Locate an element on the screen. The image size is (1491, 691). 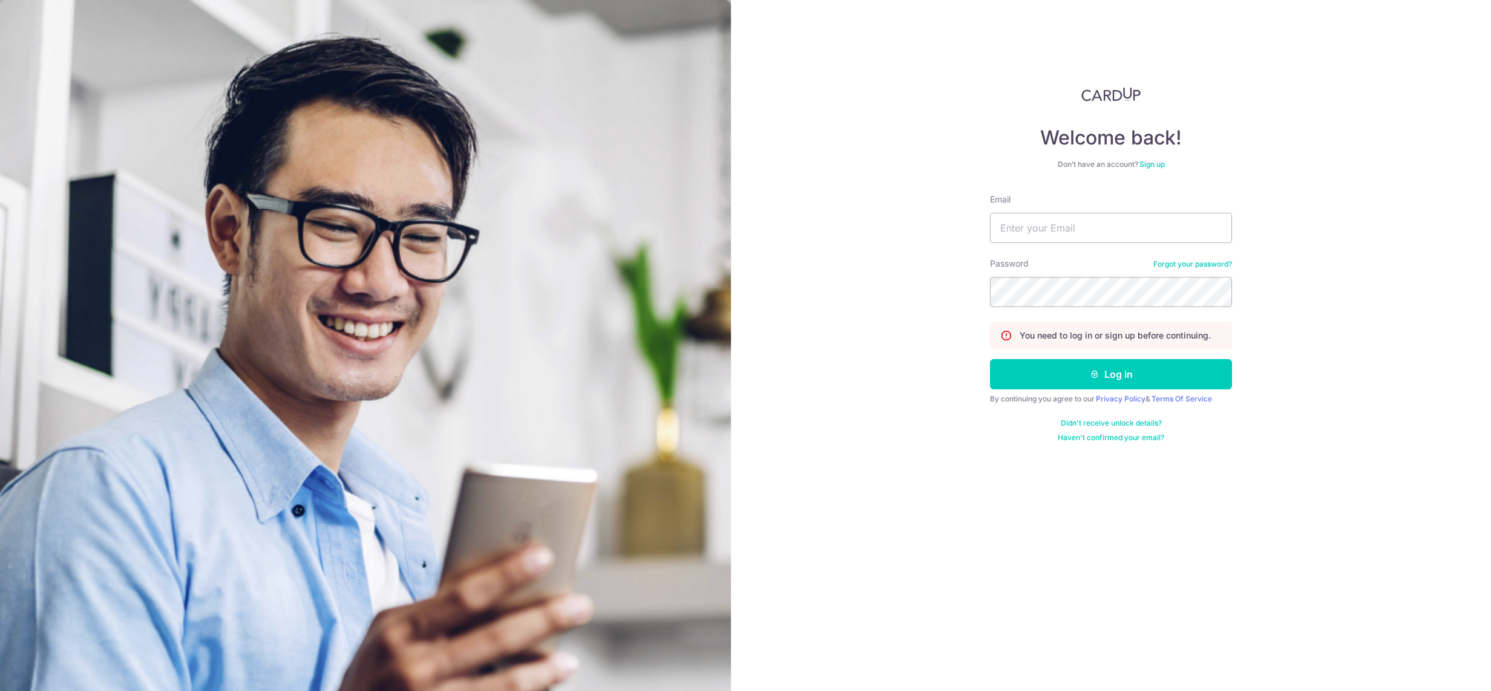
label: Password is located at coordinates (1009, 264).